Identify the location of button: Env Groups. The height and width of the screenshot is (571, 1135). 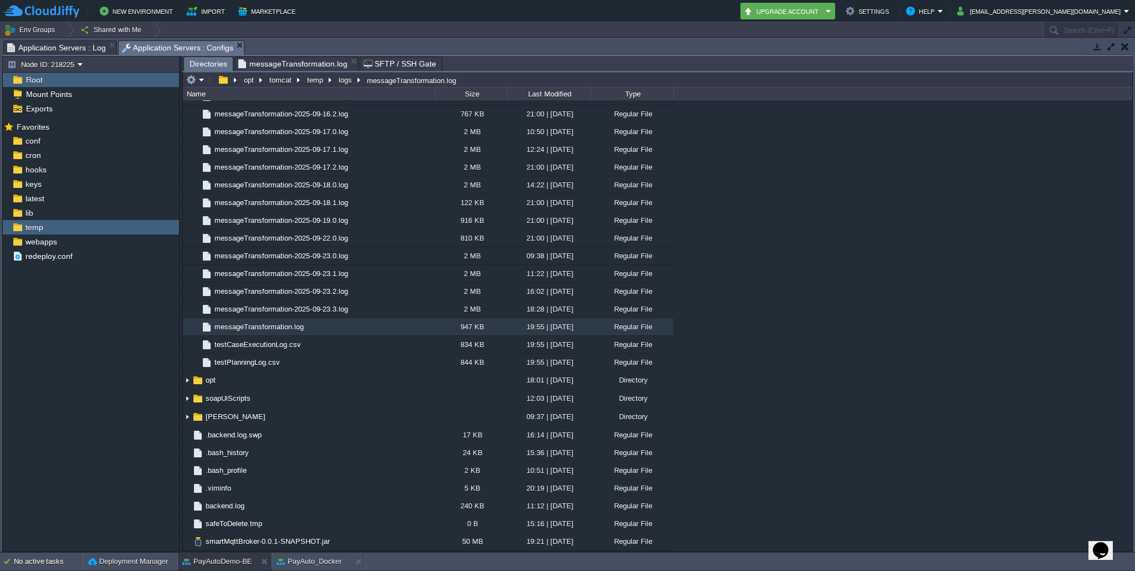
(31, 30).